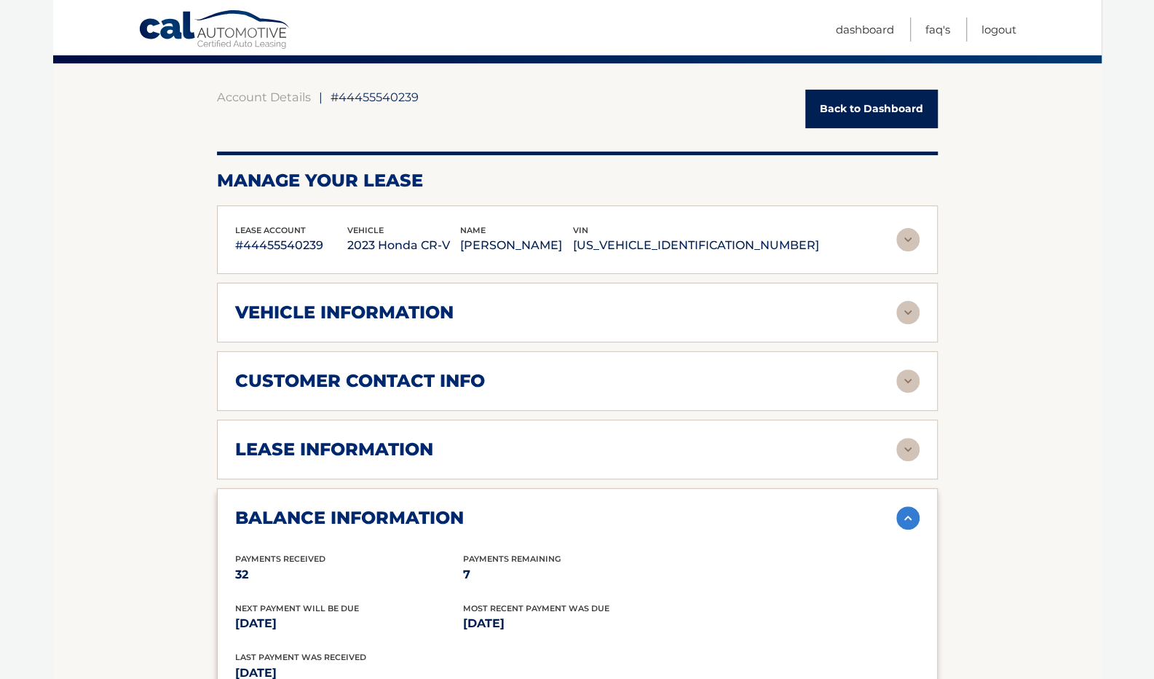 The height and width of the screenshot is (679, 1154). What do you see at coordinates (349, 574) in the screenshot?
I see `p: 32` at bounding box center [349, 574].